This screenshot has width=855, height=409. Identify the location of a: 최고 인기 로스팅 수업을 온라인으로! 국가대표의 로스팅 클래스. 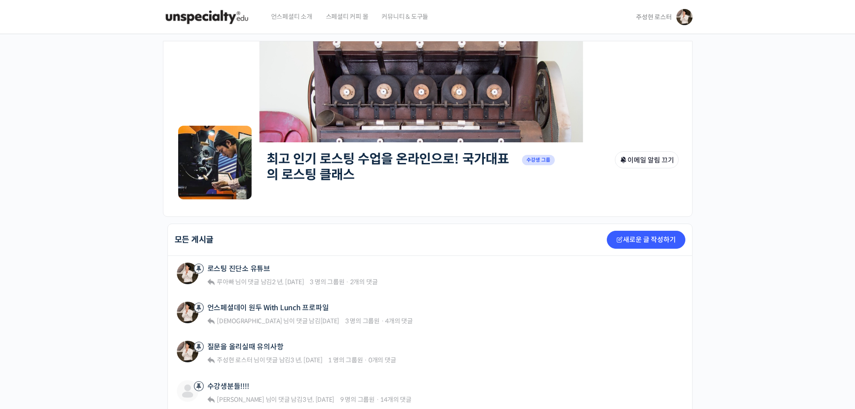
(388, 167).